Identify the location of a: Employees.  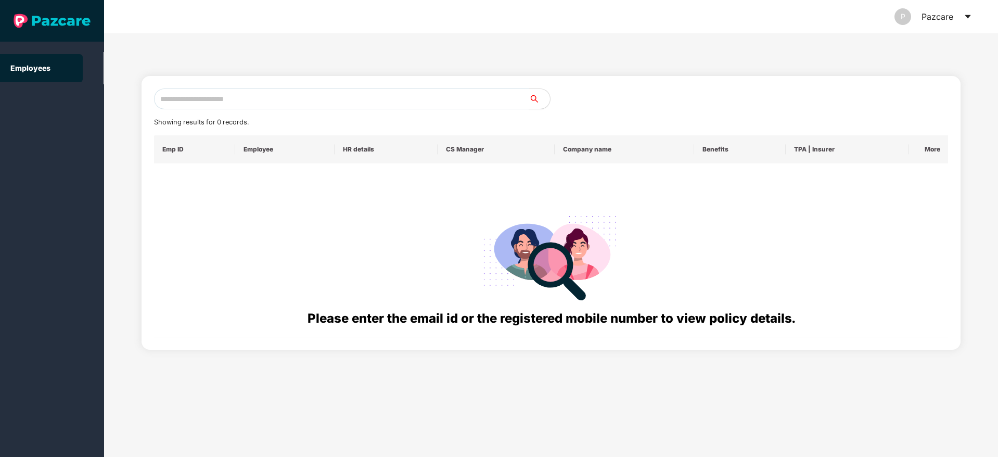
(30, 68).